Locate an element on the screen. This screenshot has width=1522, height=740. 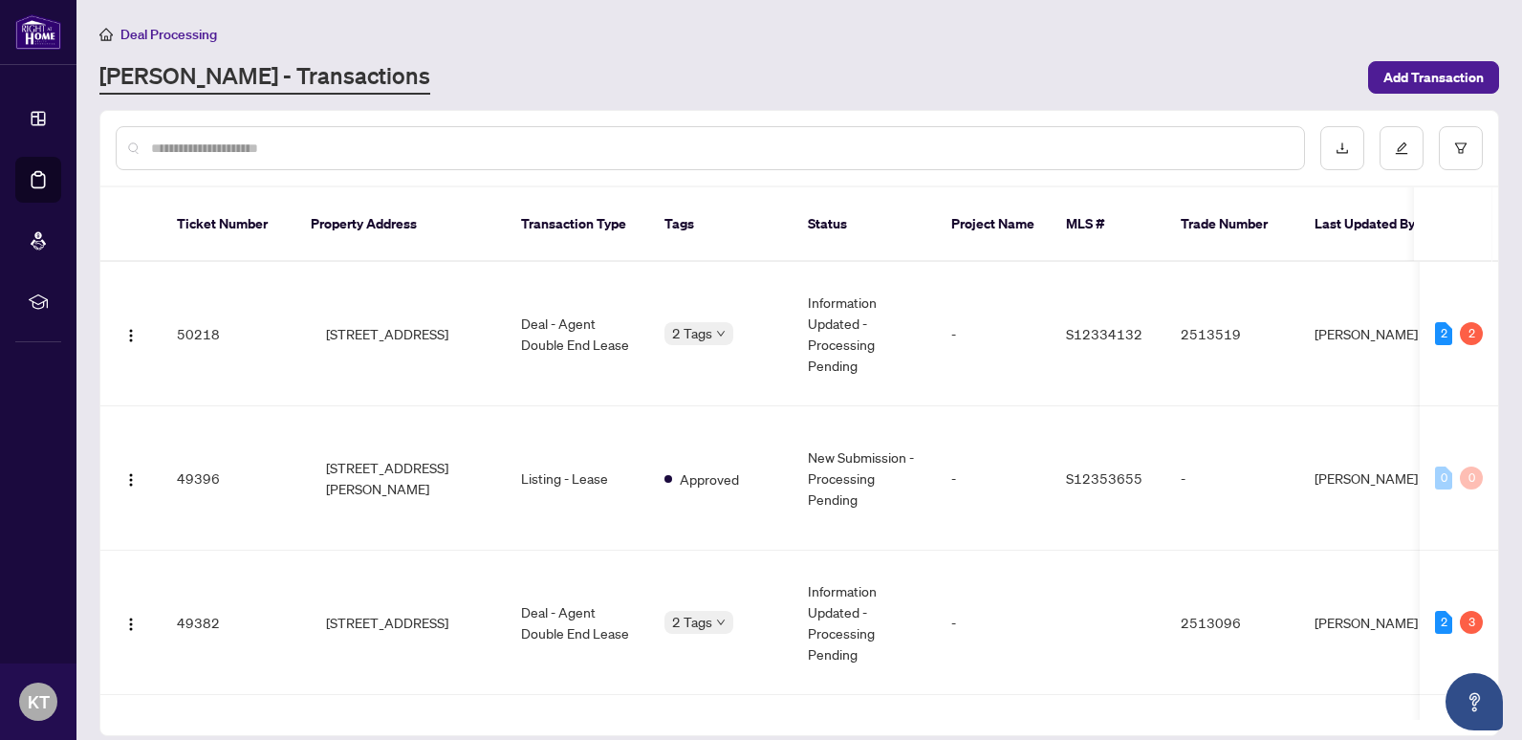
span: Approved is located at coordinates (709, 479).